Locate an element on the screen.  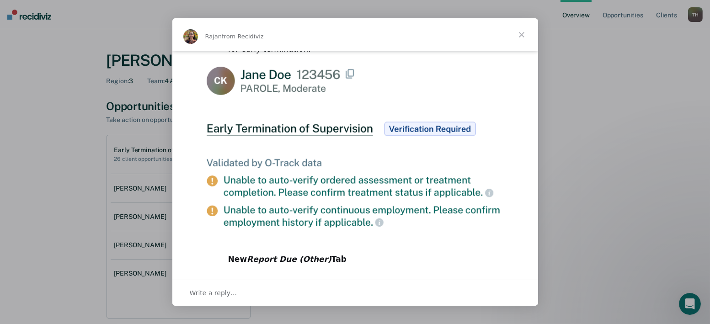
i: Report Due (Other) is located at coordinates (289, 259).